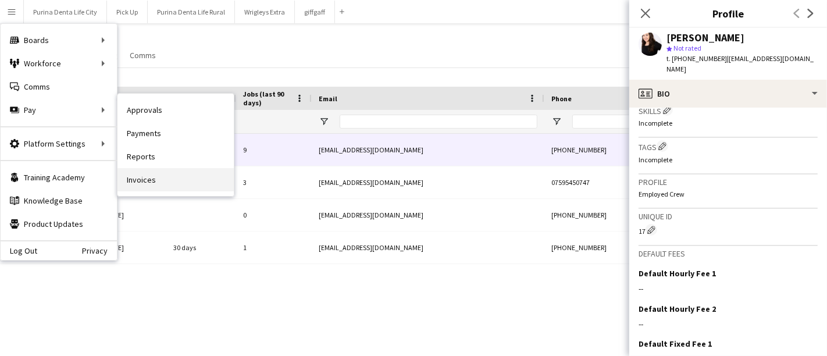 This screenshot has width=827, height=356. What do you see at coordinates (201, 247) in the screenshot?
I see `div: 30 days` at bounding box center [201, 247].